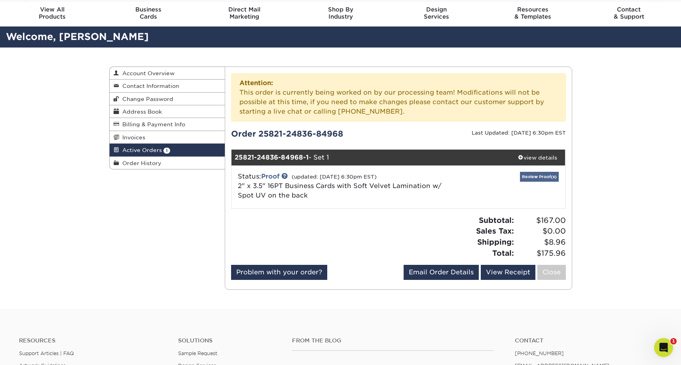 The image size is (681, 365). Describe the element at coordinates (629, 14) in the screenshot. I see `a: Contact& Support` at that location.